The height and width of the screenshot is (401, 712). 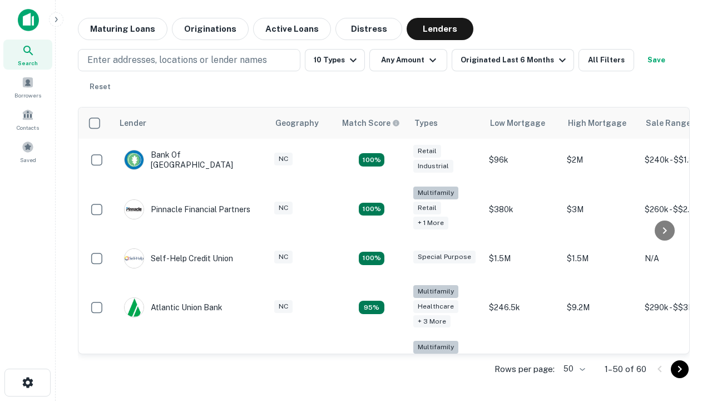 I want to click on button: Originations, so click(x=210, y=29).